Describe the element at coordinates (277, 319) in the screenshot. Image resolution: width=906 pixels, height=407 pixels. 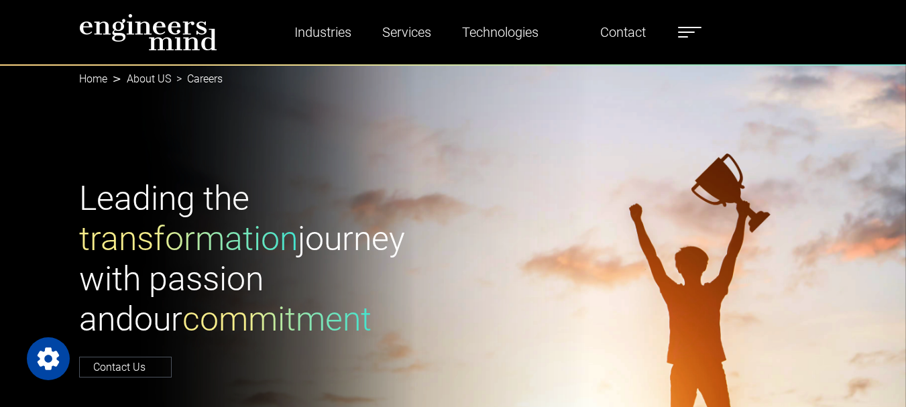
I see `span: commitment` at that location.